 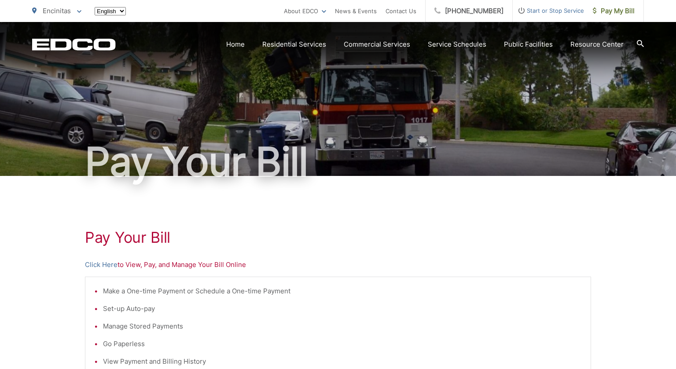 I want to click on span: Encinitas, so click(x=57, y=11).